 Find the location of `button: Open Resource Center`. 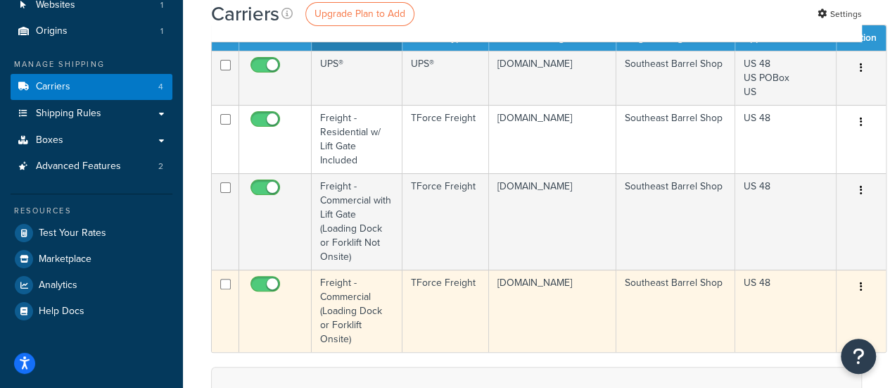

button: Open Resource Center is located at coordinates (858, 356).